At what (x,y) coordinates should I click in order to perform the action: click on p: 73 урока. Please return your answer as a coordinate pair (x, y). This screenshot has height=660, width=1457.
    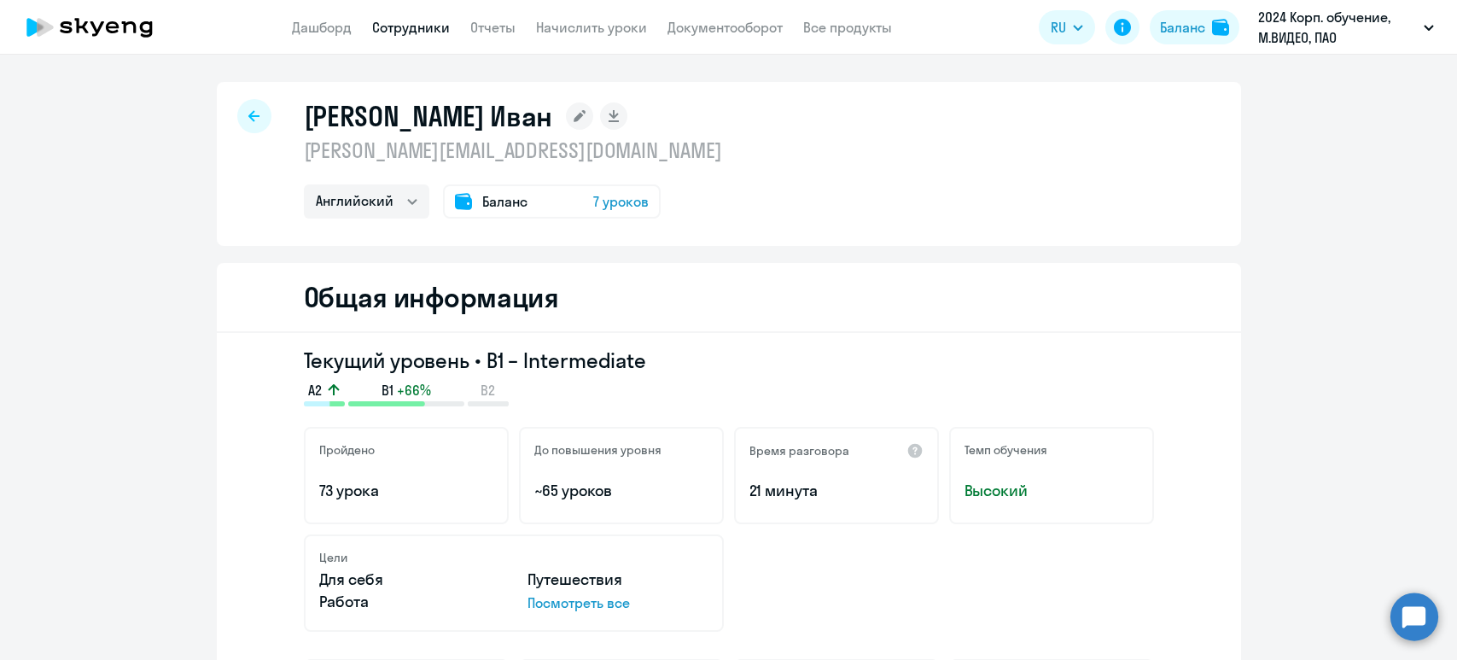
    Looking at the image, I should click on (406, 491).